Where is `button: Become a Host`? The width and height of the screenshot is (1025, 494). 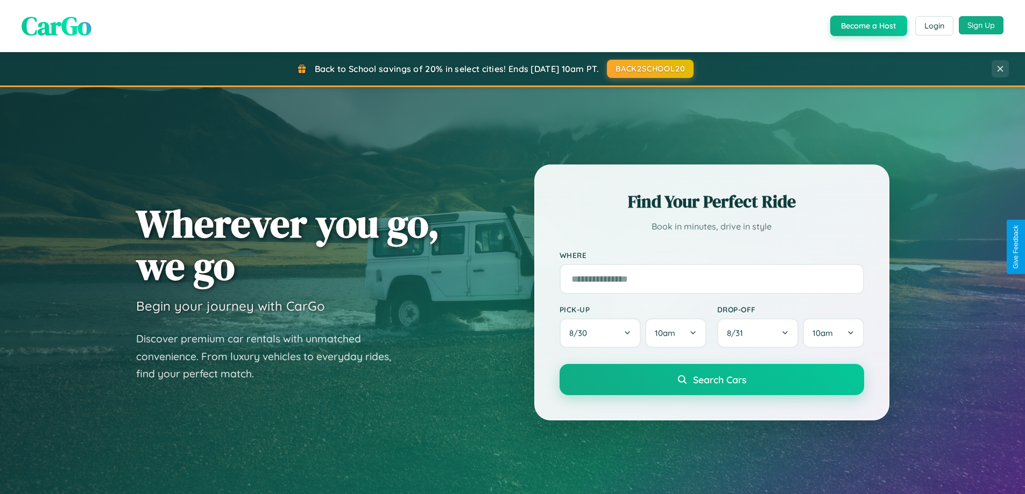 button: Become a Host is located at coordinates (868, 26).